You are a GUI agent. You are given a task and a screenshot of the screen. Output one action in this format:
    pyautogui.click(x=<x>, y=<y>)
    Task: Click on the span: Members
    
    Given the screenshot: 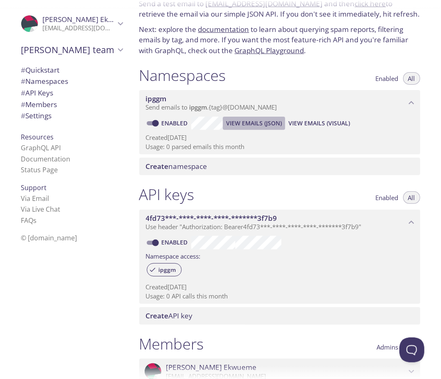 What is the action you would take?
    pyautogui.click(x=39, y=104)
    